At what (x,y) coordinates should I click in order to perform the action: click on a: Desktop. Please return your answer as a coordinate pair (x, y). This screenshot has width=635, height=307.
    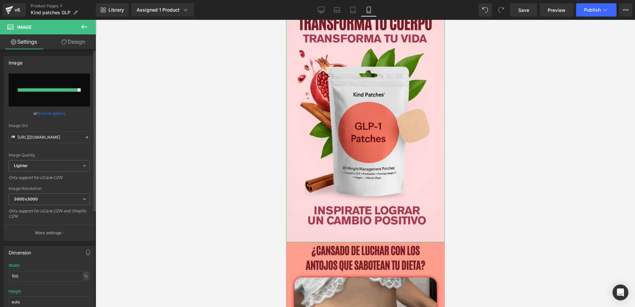
    Looking at the image, I should click on (321, 10).